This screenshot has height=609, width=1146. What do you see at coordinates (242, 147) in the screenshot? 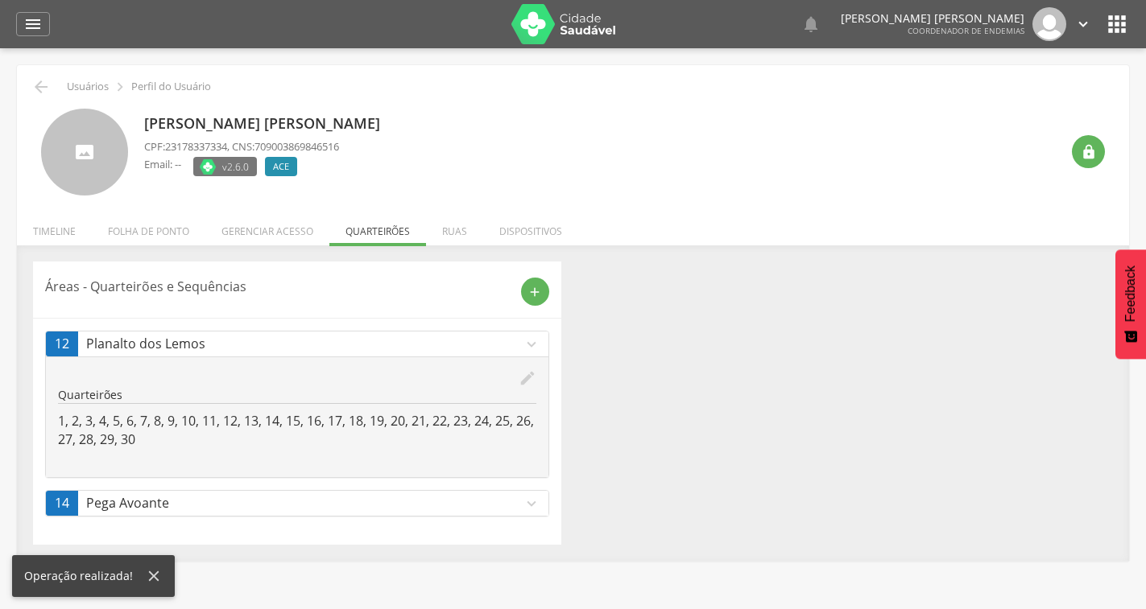
I see `p: CPF: , CNS:` at bounding box center [242, 147].